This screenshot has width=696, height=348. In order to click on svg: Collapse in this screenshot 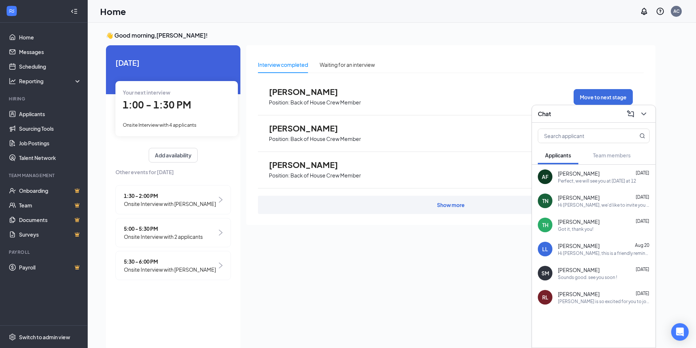, I will do `click(74, 11)`.